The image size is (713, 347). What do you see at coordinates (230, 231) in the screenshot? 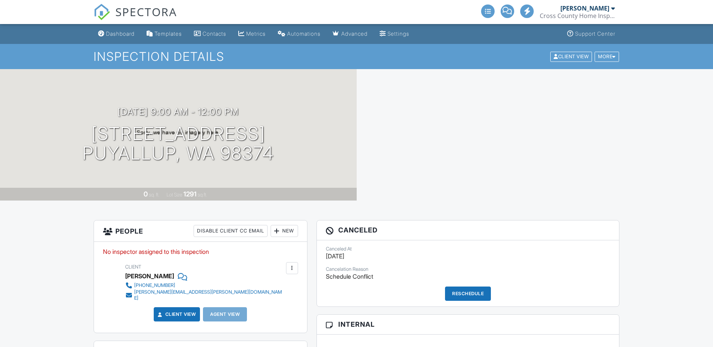
I see `div: Disable Client CC Email` at bounding box center [230, 231].